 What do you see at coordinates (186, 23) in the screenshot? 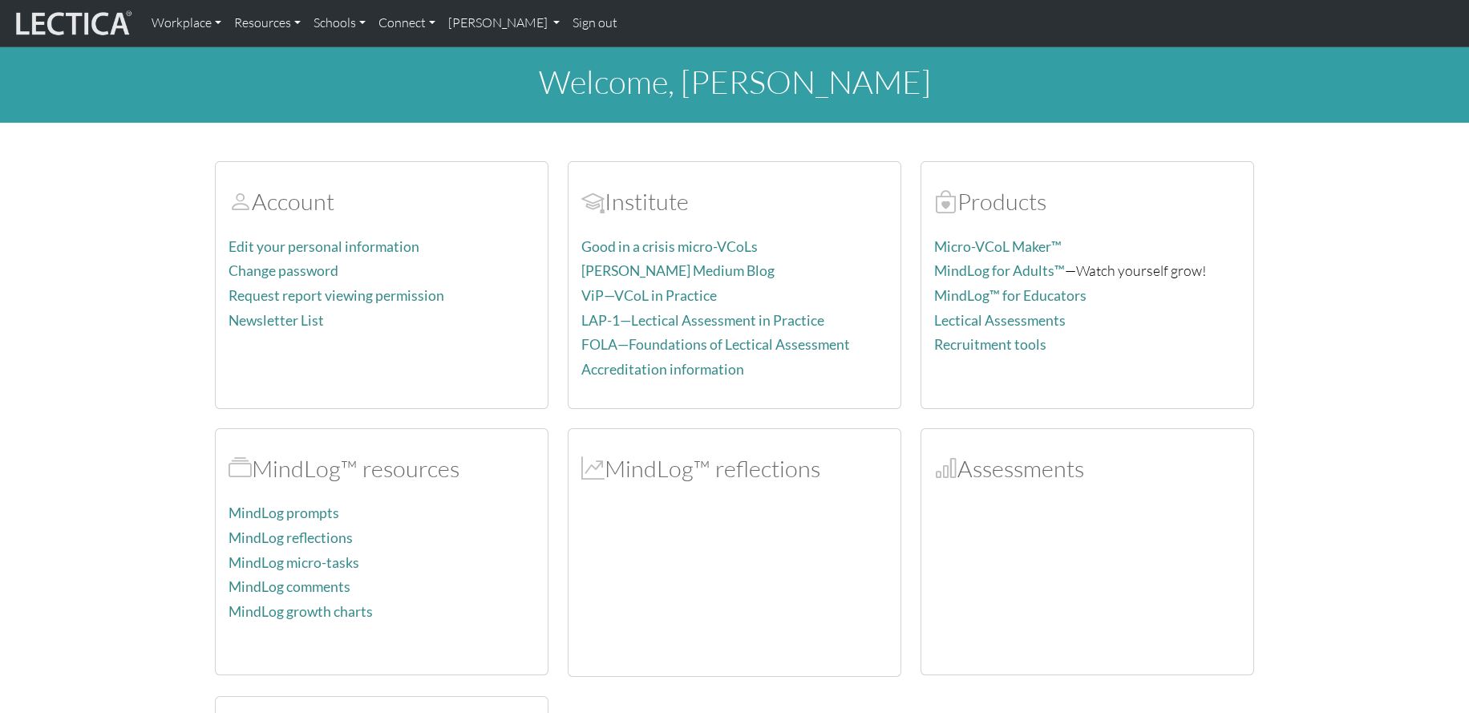
I see `a: Workplace` at bounding box center [186, 23].